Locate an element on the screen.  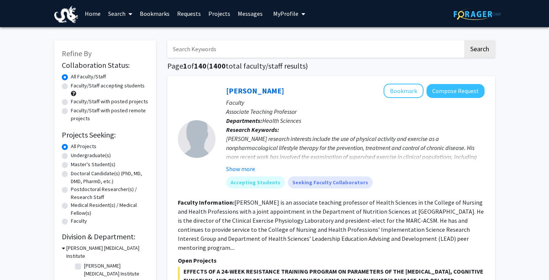
a: Requests is located at coordinates (189, 14).